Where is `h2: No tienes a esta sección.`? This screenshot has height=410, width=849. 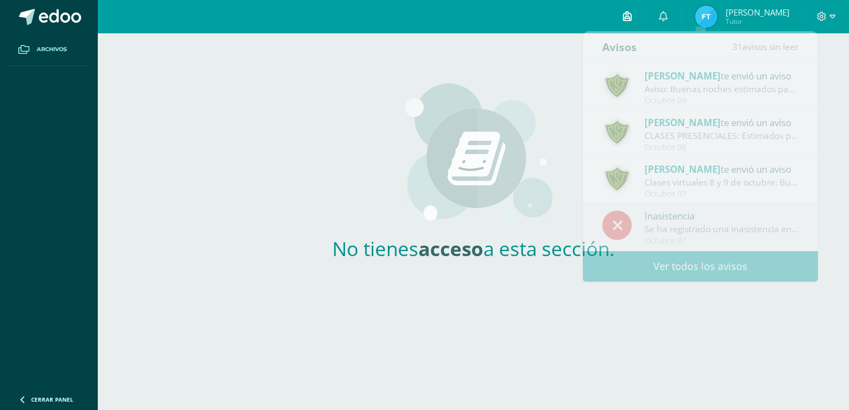 h2: No tienes a esta sección. is located at coordinates (473, 248).